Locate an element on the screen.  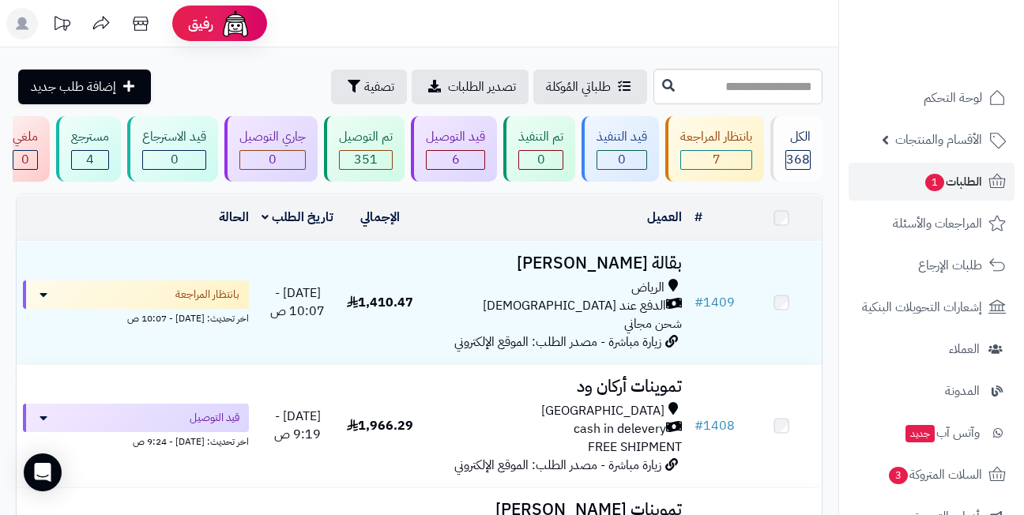
a: تم التوصيل 351 is located at coordinates (364, 149).